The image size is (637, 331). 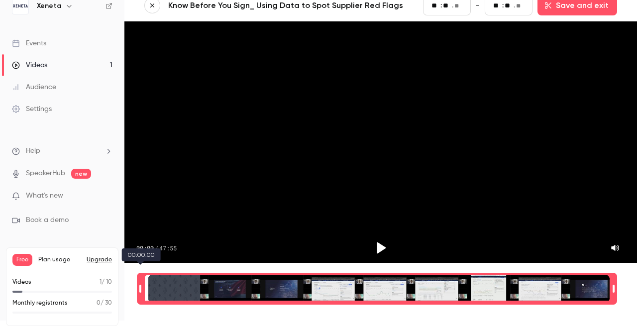 I want to click on div: Time range selector, so click(x=381, y=289).